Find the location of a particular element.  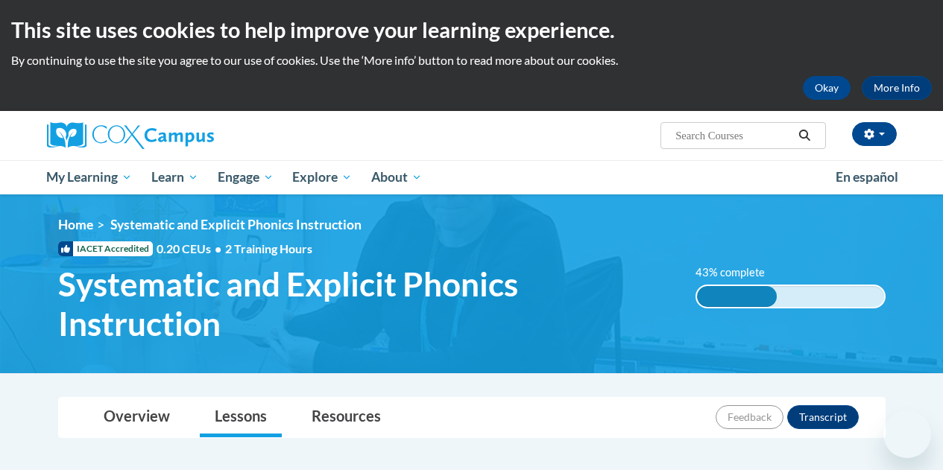

img: Cox Campus is located at coordinates (130, 136).